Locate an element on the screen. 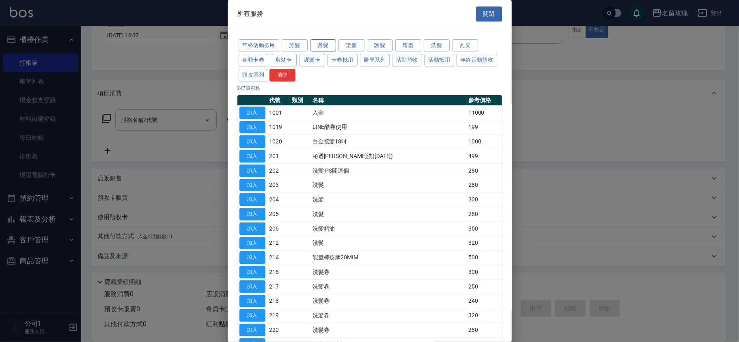 This screenshot has width=739, height=342. span: 所有服務 is located at coordinates (250, 14).